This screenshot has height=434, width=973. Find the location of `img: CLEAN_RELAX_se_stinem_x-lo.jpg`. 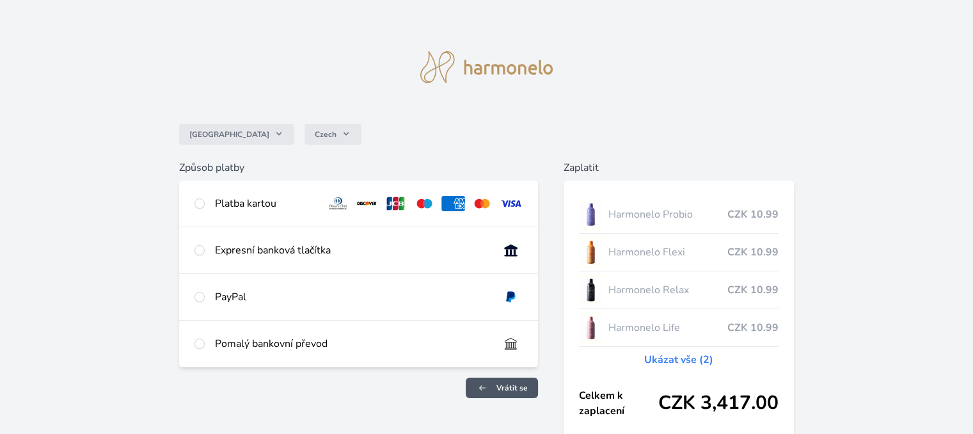

img: CLEAN_RELAX_se_stinem_x-lo.jpg is located at coordinates (591, 290).